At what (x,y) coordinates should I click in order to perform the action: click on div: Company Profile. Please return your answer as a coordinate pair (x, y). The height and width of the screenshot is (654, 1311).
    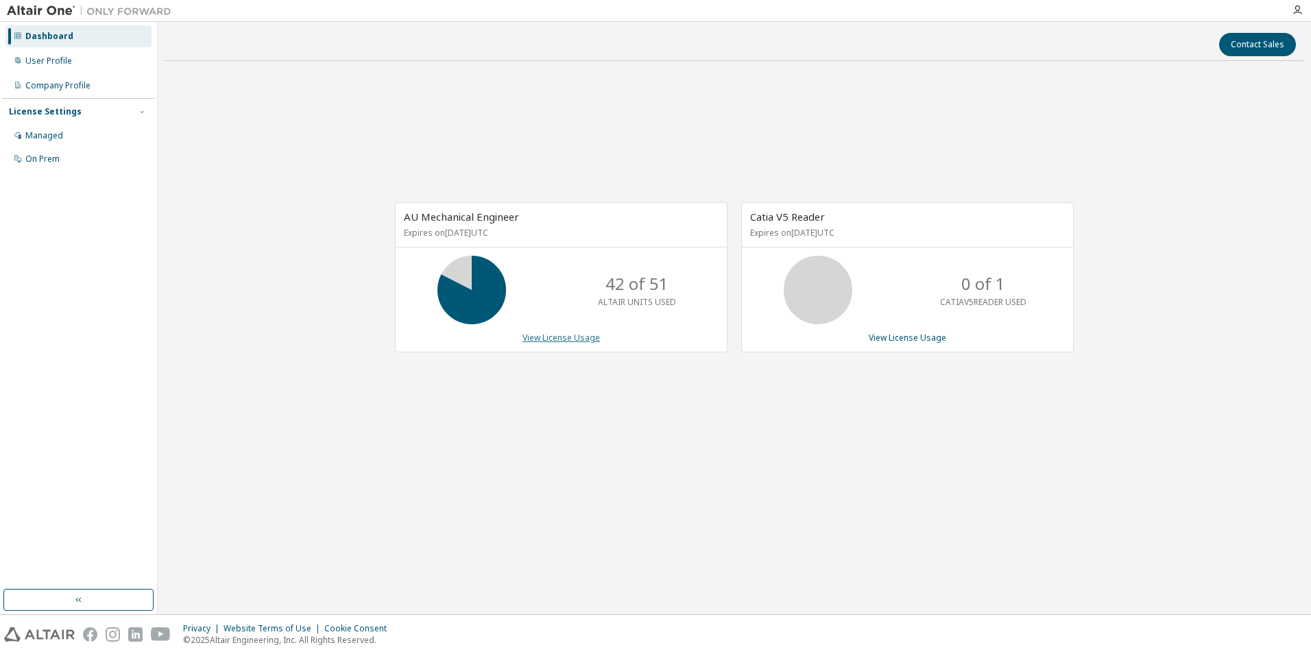
    Looking at the image, I should click on (58, 86).